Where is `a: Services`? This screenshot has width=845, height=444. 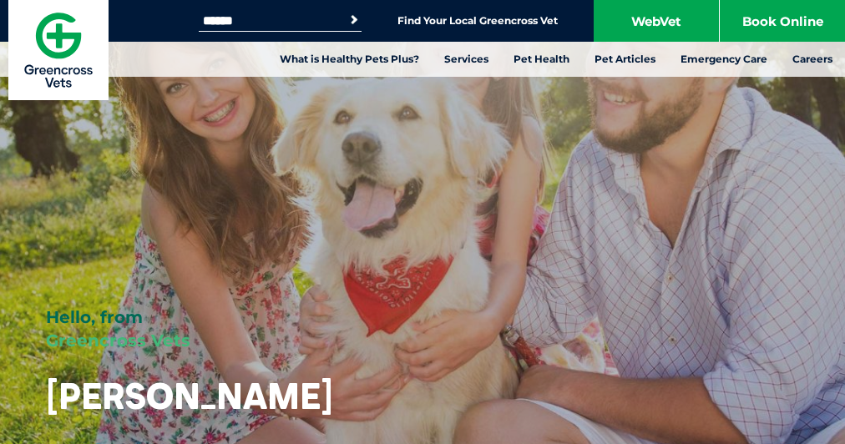 a: Services is located at coordinates (466, 59).